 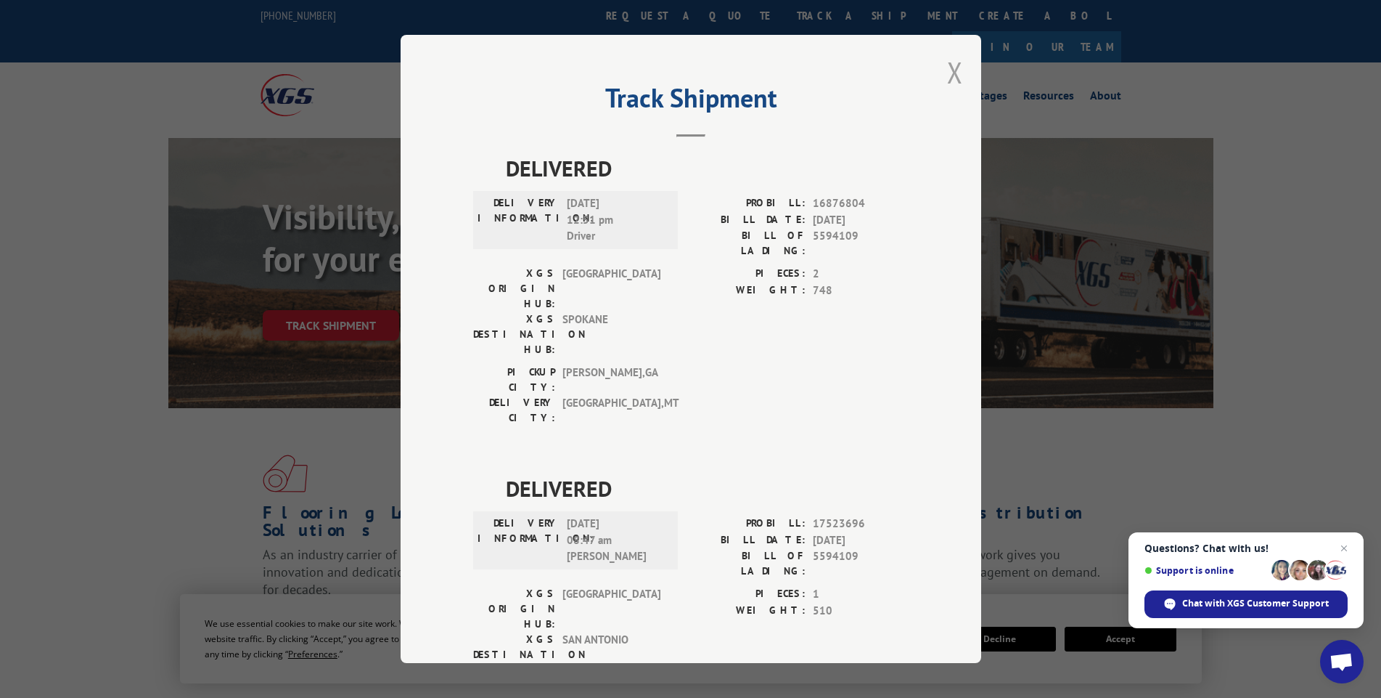 What do you see at coordinates (861, 523) in the screenshot?
I see `span: 17523696` at bounding box center [861, 523].